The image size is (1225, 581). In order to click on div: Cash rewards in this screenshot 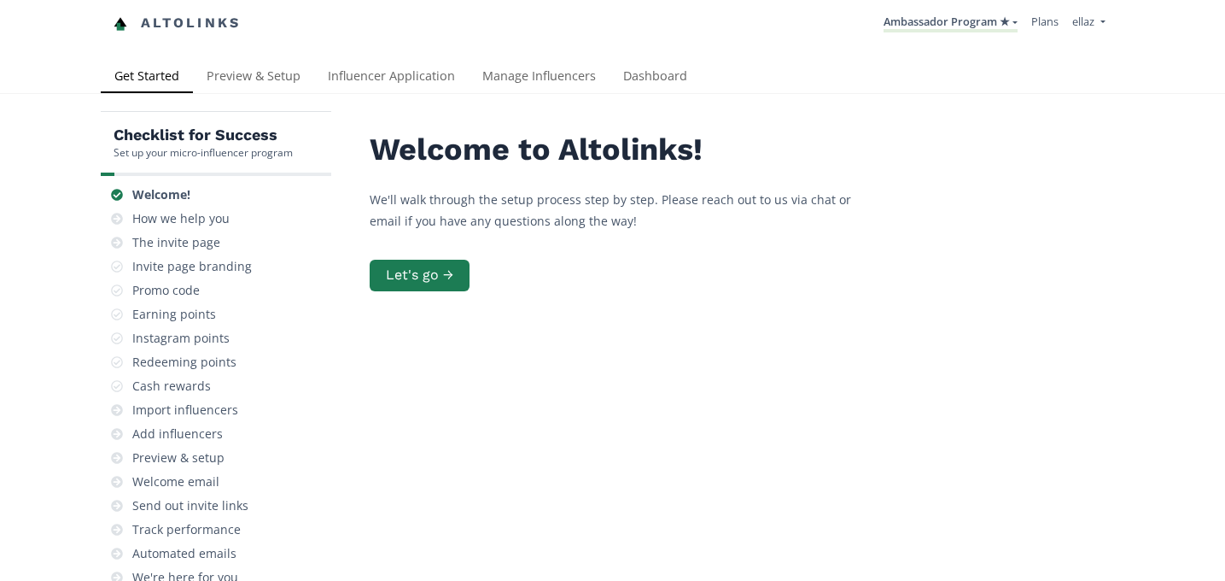, I will do `click(172, 386)`.